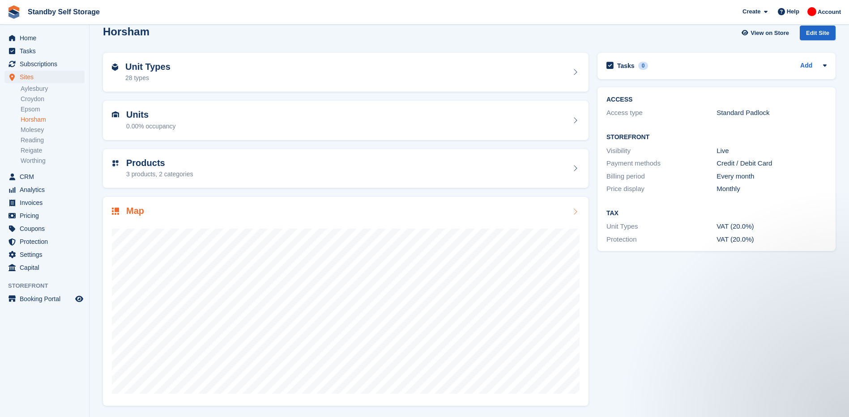 The height and width of the screenshot is (417, 849). What do you see at coordinates (47, 268) in the screenshot?
I see `span: Capital` at bounding box center [47, 268].